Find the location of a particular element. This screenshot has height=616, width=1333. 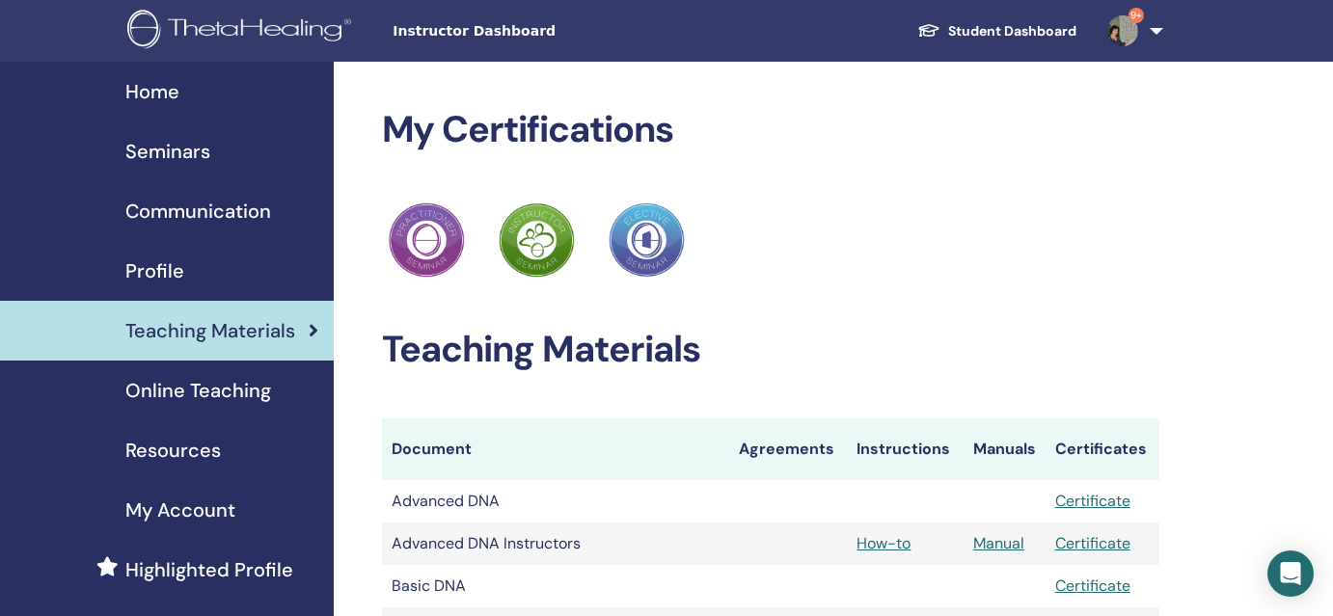

th: Document is located at coordinates (555, 449).